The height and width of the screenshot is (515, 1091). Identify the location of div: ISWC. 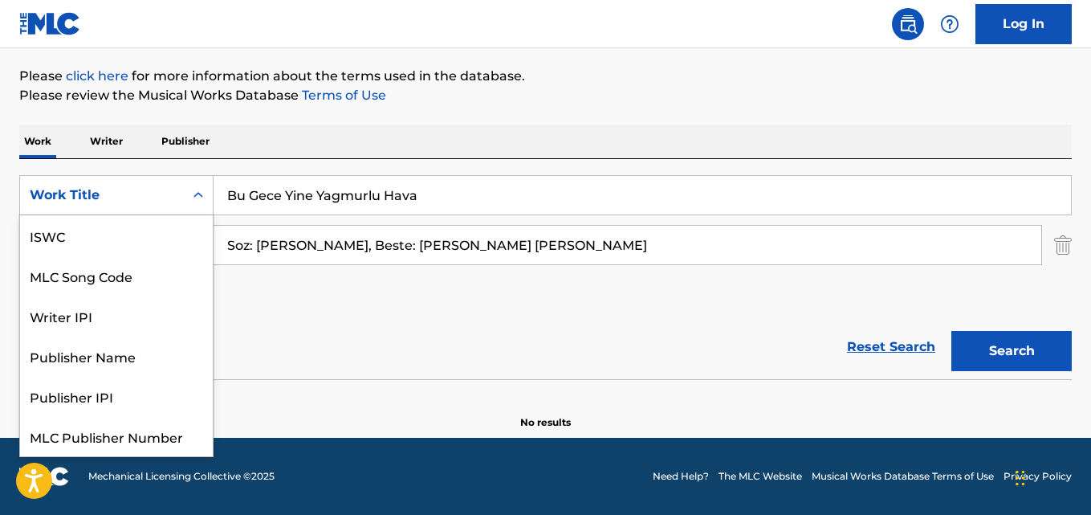
(116, 235).